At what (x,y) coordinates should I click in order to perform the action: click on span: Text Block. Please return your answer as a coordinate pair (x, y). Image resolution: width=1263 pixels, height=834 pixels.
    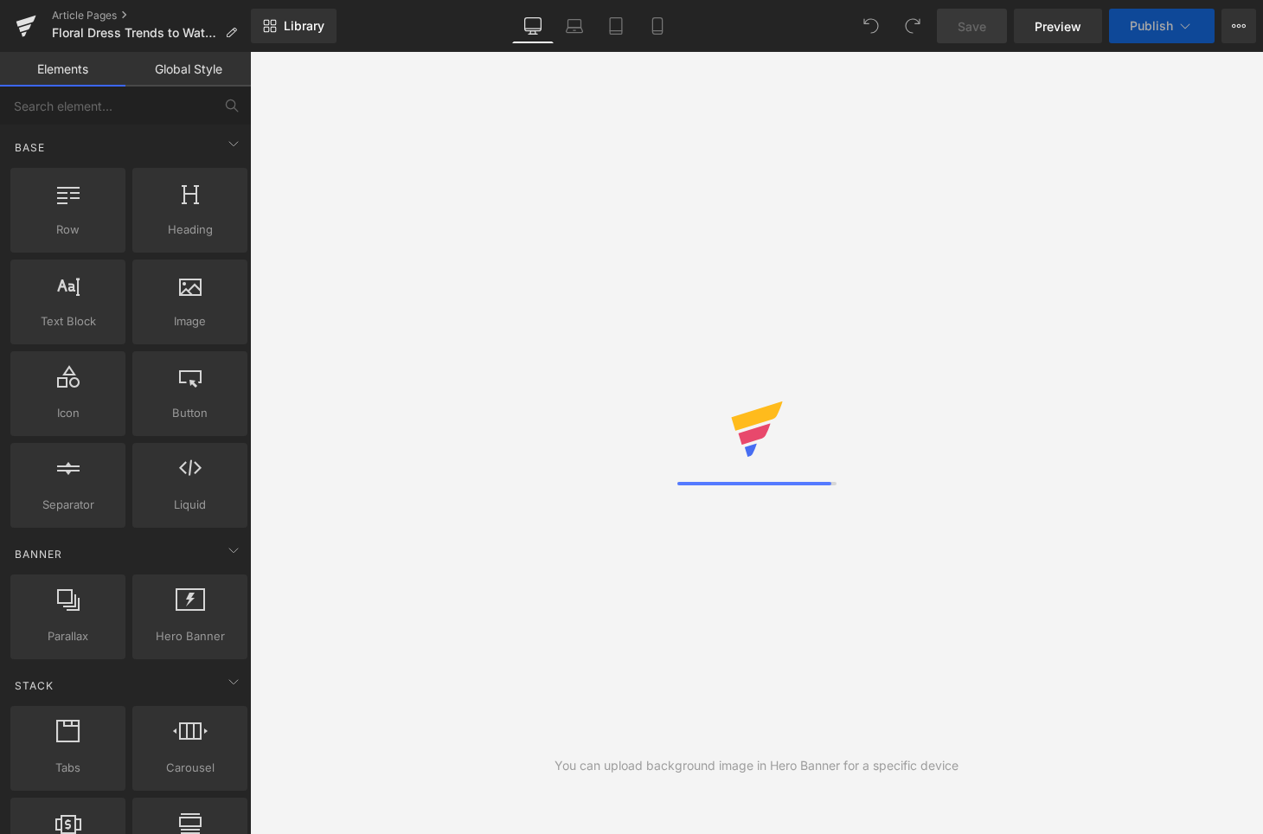
    Looking at the image, I should click on (67, 321).